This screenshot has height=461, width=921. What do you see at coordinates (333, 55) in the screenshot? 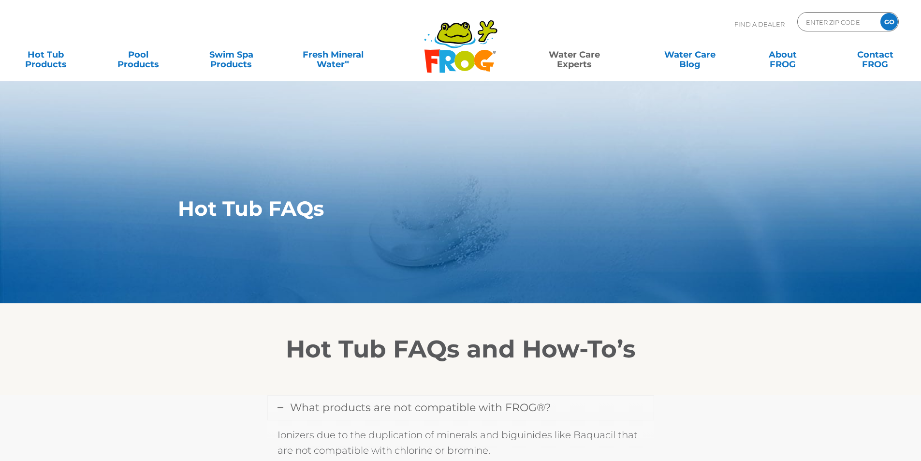
I see `a: Fresh MineralWater∞` at bounding box center [333, 55].